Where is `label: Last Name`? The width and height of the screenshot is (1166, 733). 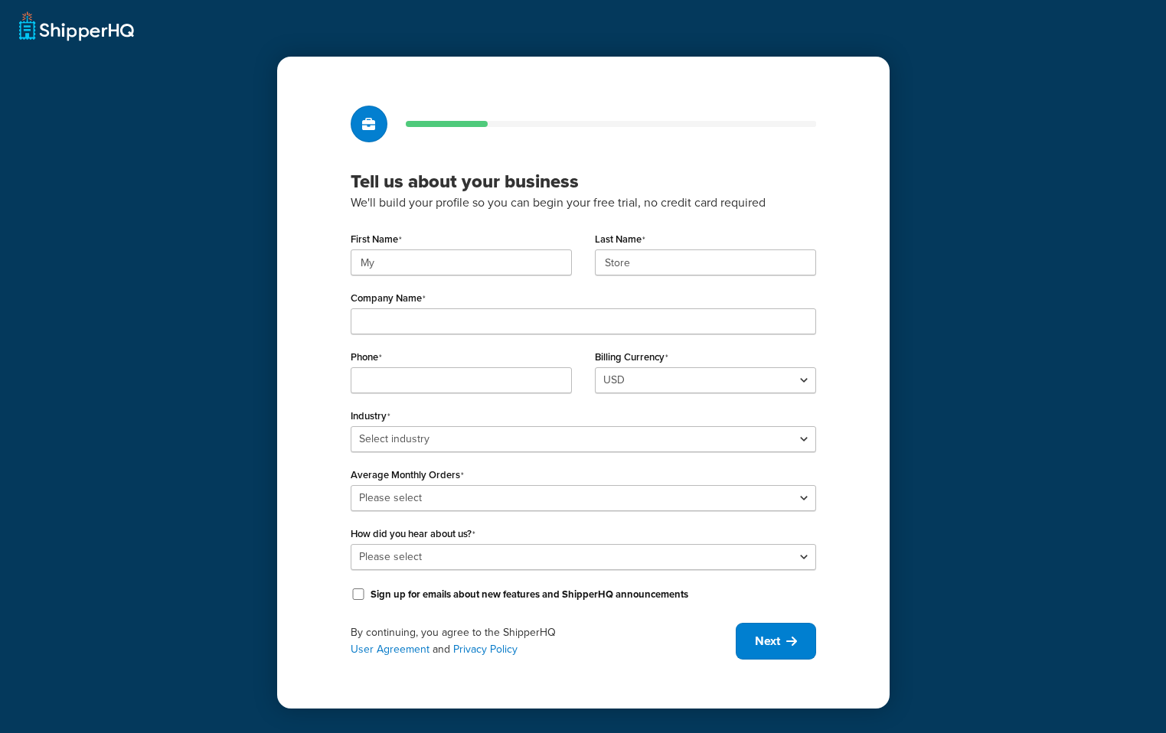
label: Last Name is located at coordinates (620, 240).